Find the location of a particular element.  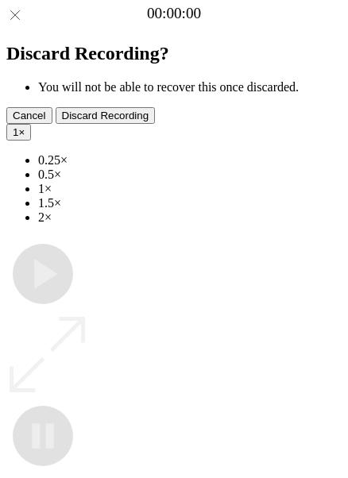

h2: Discard Recording? is located at coordinates (174, 53).